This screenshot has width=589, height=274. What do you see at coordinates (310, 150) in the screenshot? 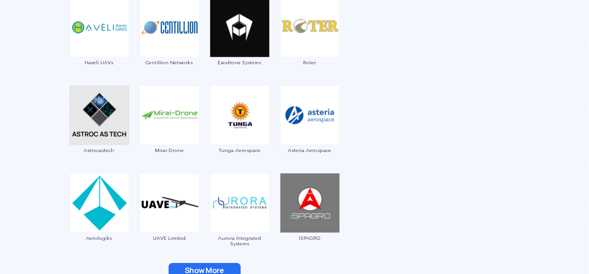
I see `span: Asteria Aerospace` at bounding box center [310, 150].